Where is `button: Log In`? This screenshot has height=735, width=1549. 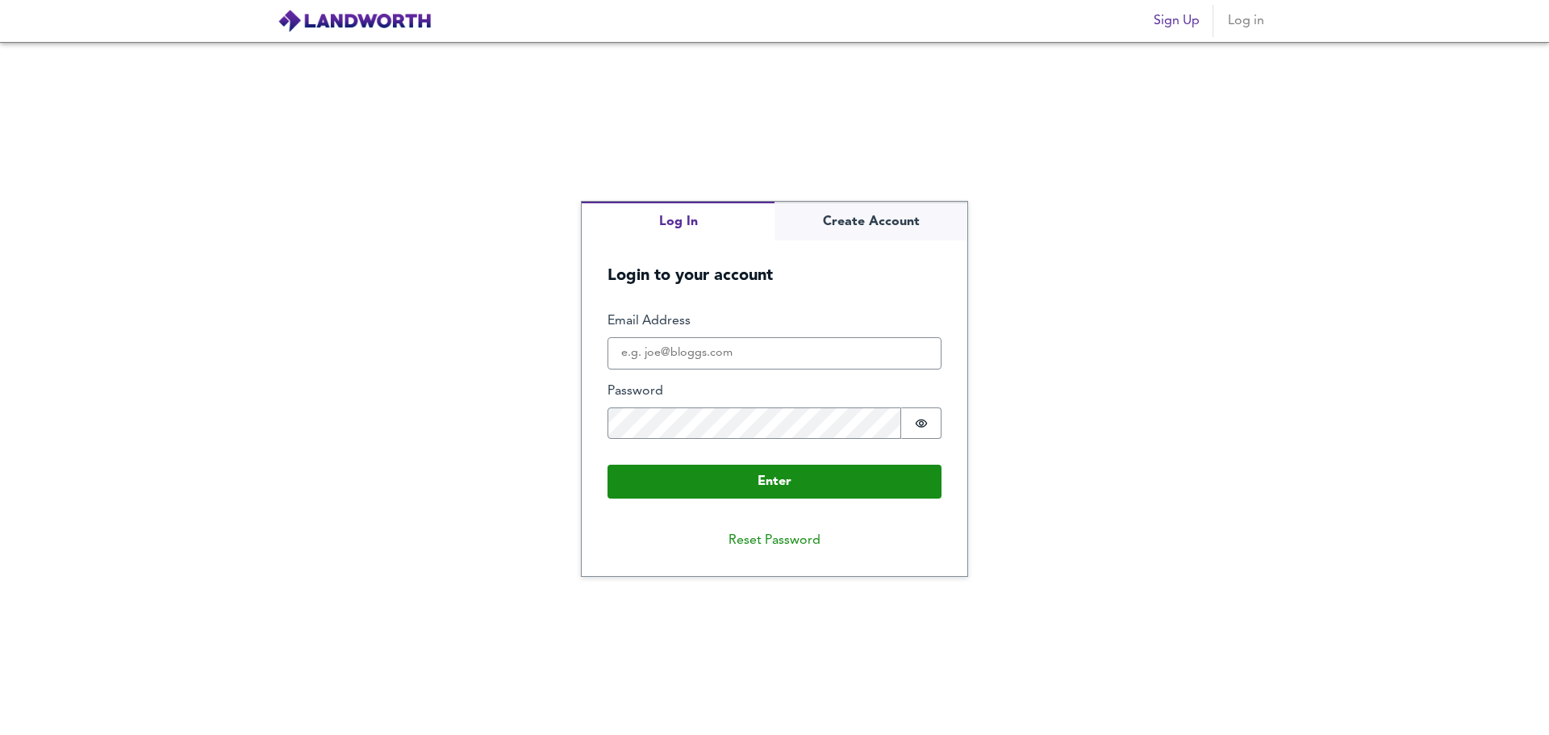 button: Log In is located at coordinates (678, 221).